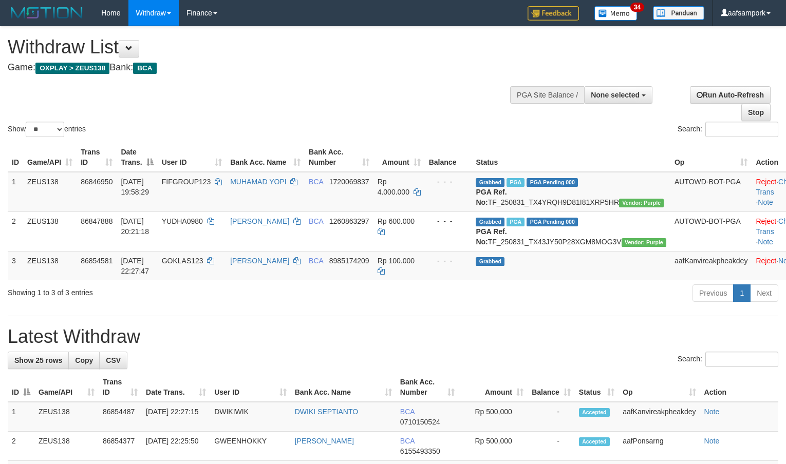  Describe the element at coordinates (47, 13) in the screenshot. I see `img: MOTION_logo.png` at that location.